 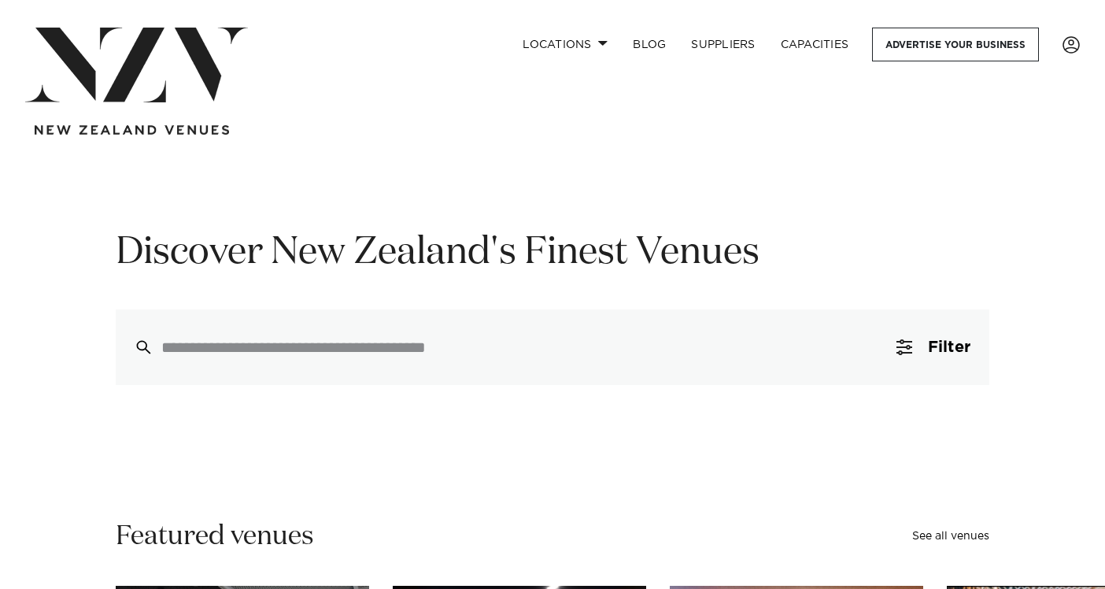 What do you see at coordinates (215, 536) in the screenshot?
I see `h2: Featured venues` at bounding box center [215, 536].